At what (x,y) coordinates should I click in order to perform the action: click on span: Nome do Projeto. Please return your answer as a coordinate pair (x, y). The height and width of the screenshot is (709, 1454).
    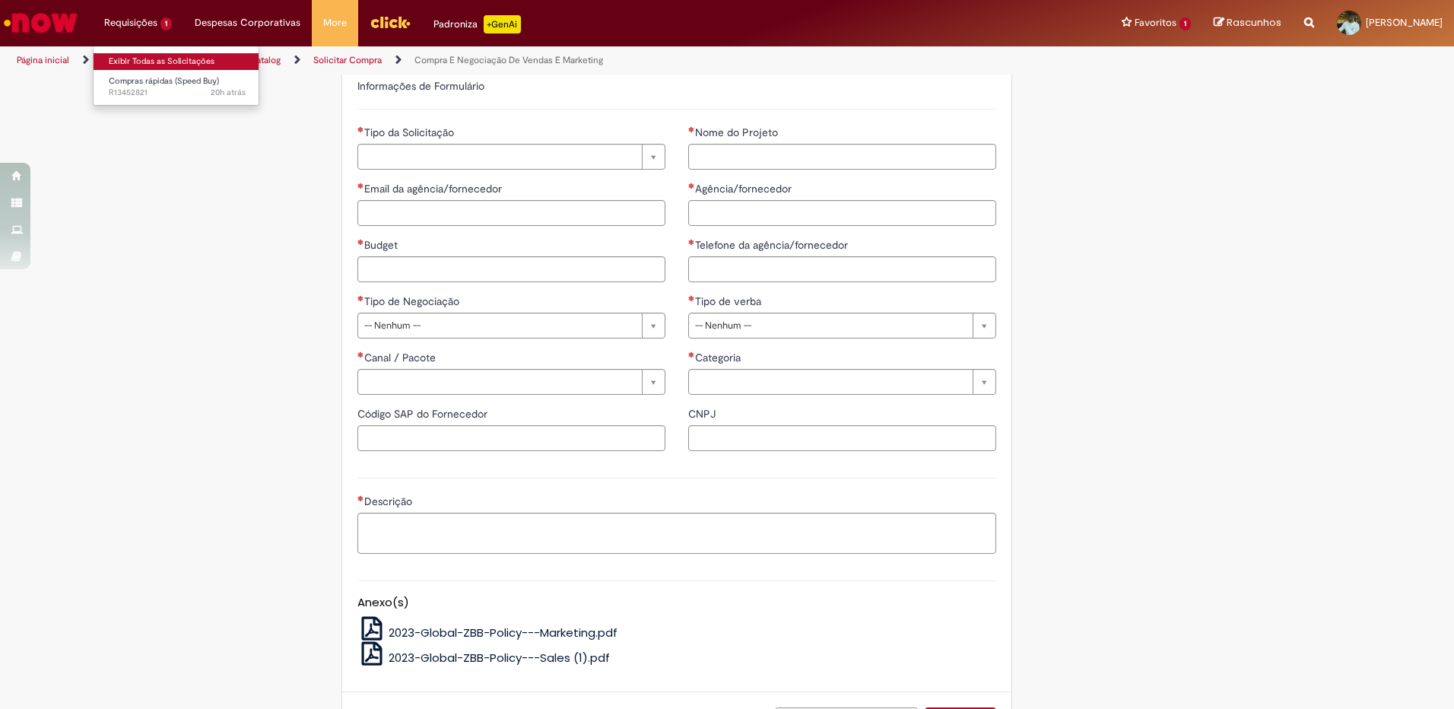
    Looking at the image, I should click on (738, 132).